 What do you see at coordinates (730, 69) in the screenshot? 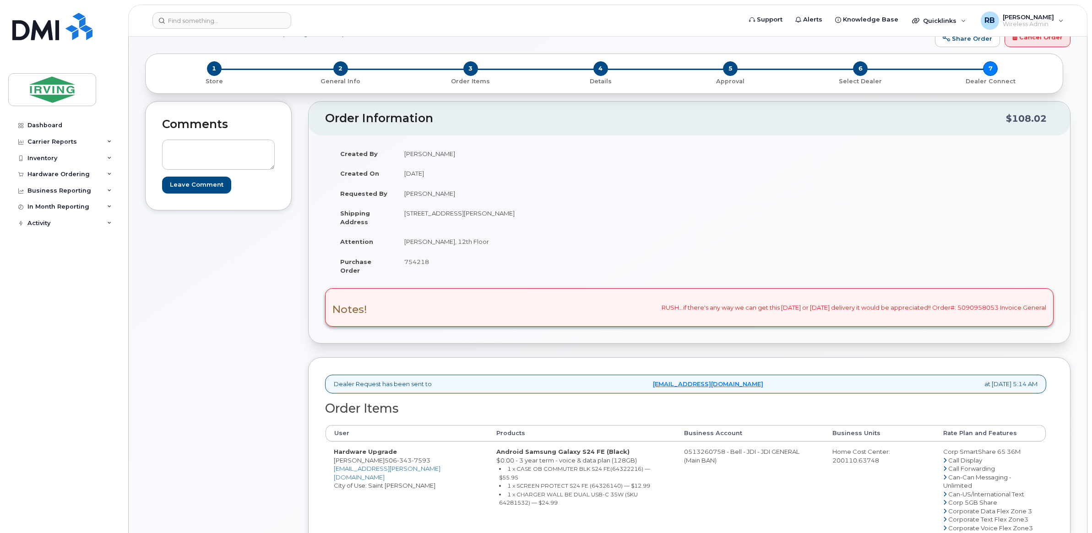
I see `span: 5` at bounding box center [730, 69].